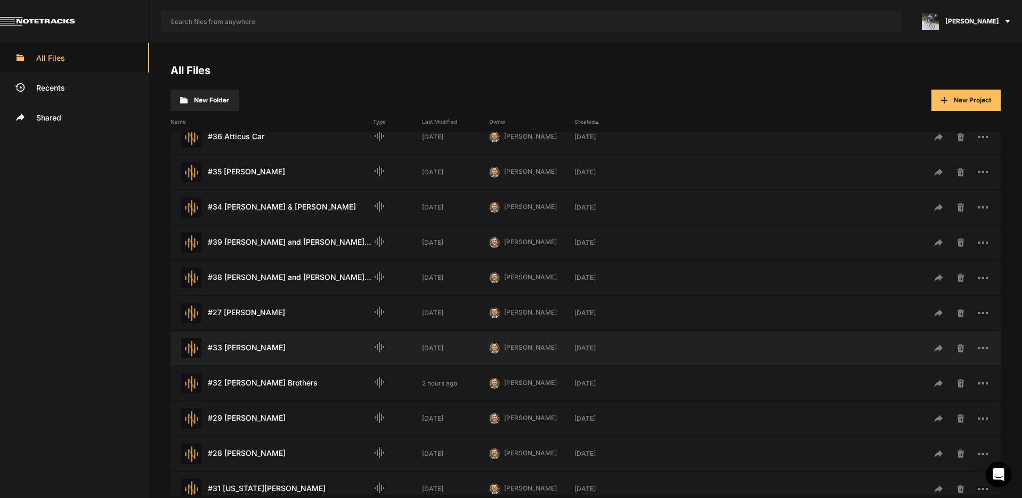  I want to click on div: Owner, so click(532, 121).